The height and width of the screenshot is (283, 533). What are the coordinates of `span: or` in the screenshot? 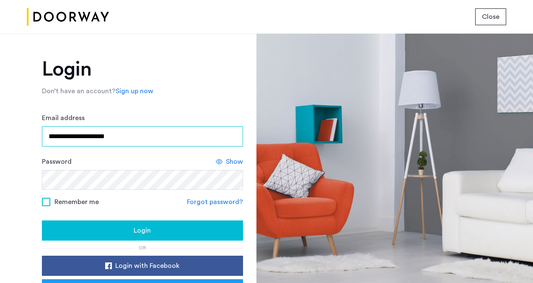 It's located at (143, 247).